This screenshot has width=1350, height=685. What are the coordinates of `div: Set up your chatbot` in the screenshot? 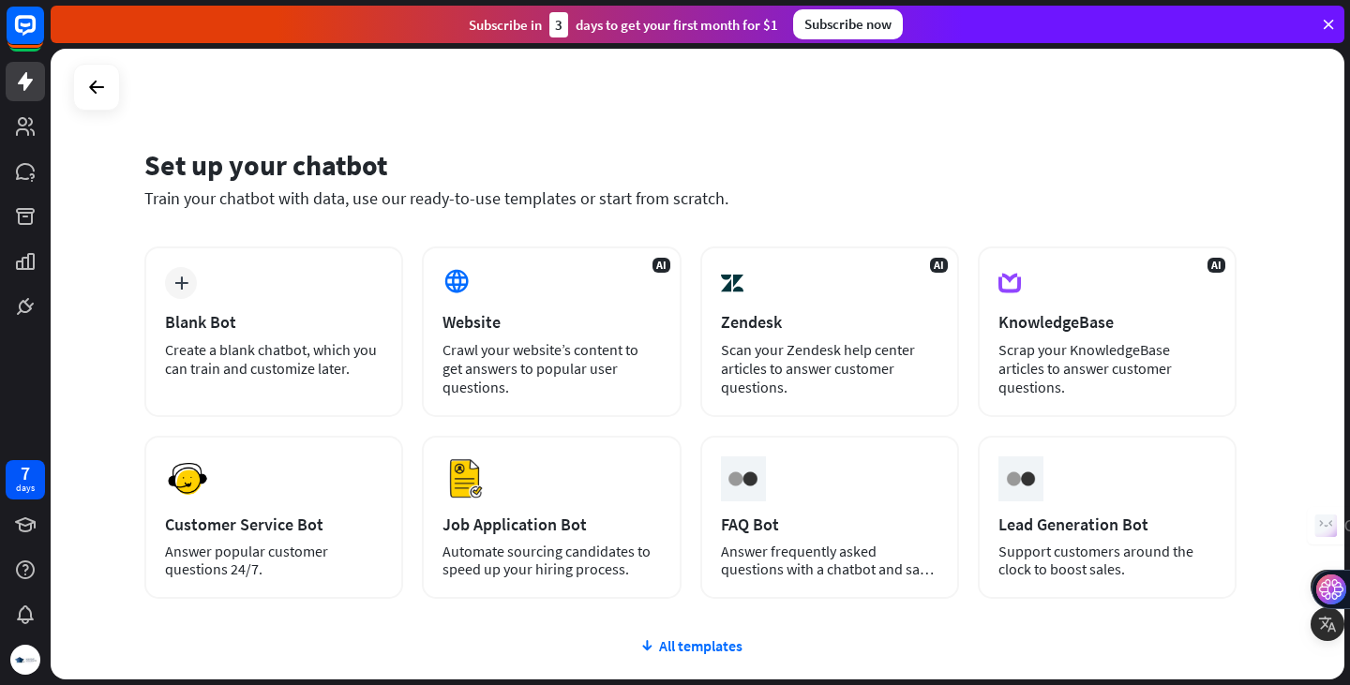 It's located at (690, 165).